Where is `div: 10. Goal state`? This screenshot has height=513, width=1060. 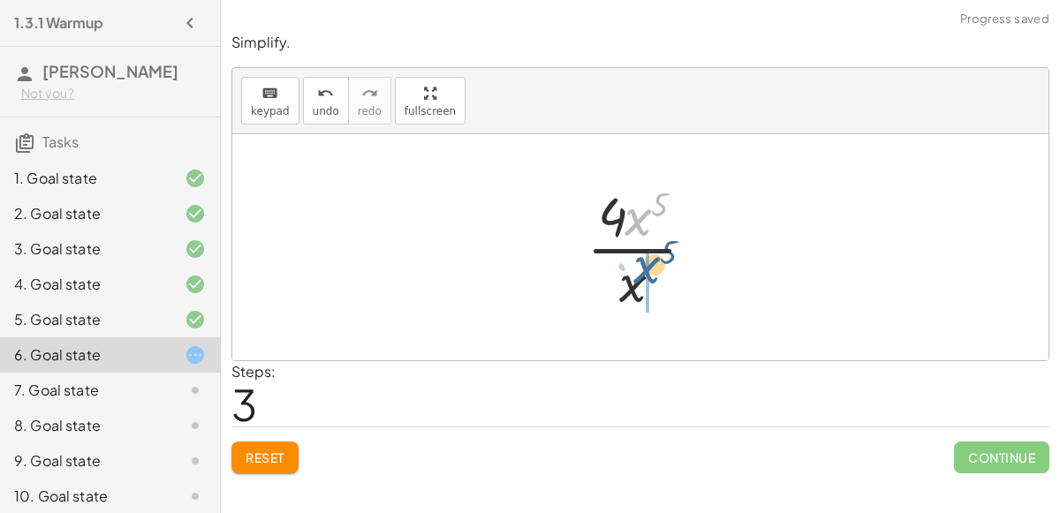
div: 10. Goal state is located at coordinates (85, 496).